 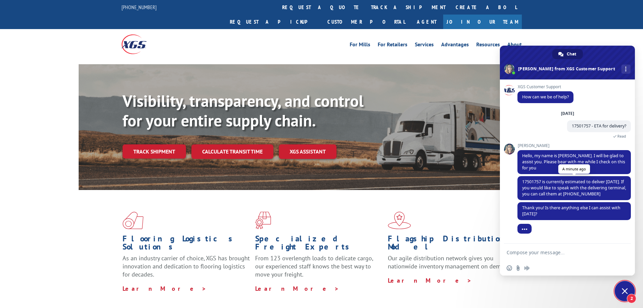 What do you see at coordinates (632, 298) in the screenshot?
I see `span: 2` at bounding box center [632, 298].